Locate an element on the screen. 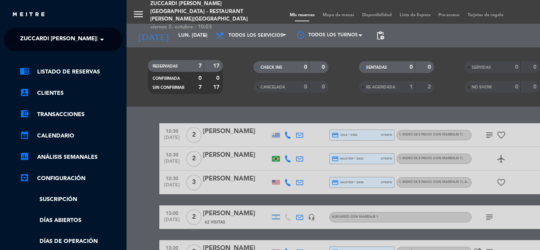 This screenshot has height=250, width=540. i: account_box is located at coordinates (25, 93).